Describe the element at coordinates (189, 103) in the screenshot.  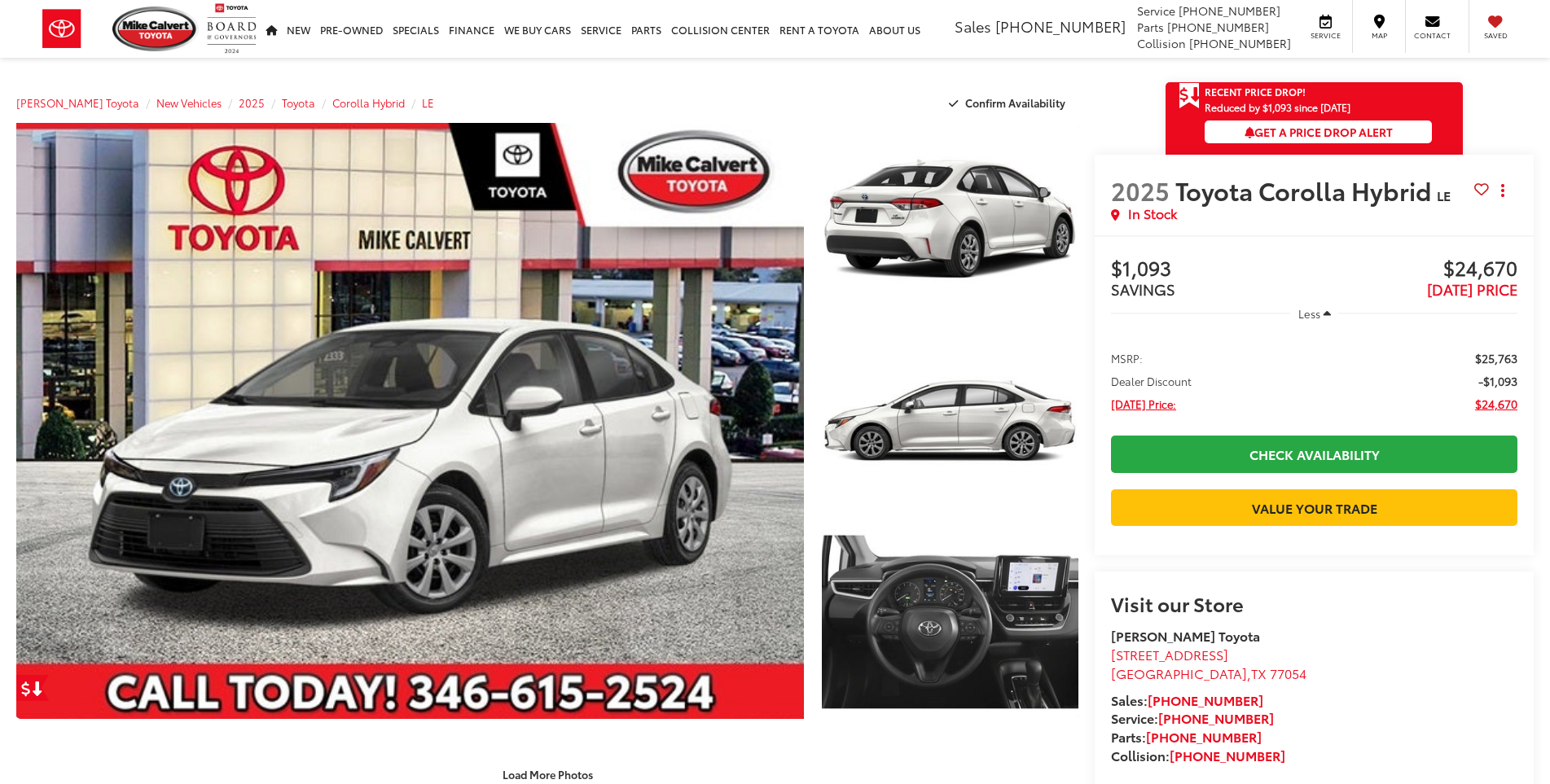
I see `span: New Vehicles` at that location.